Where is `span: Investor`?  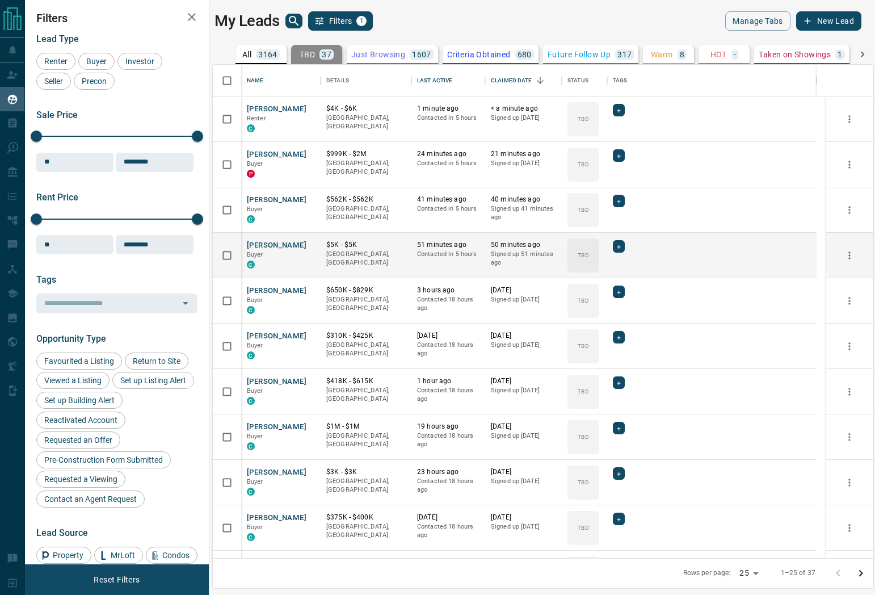
span: Investor is located at coordinates (140, 61).